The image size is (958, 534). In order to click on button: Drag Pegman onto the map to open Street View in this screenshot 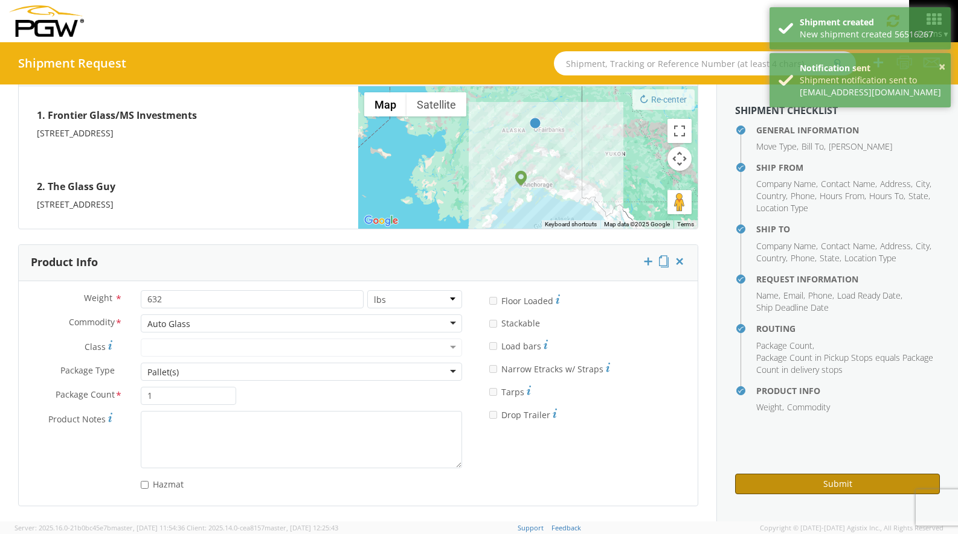, I will do `click(679, 202)`.